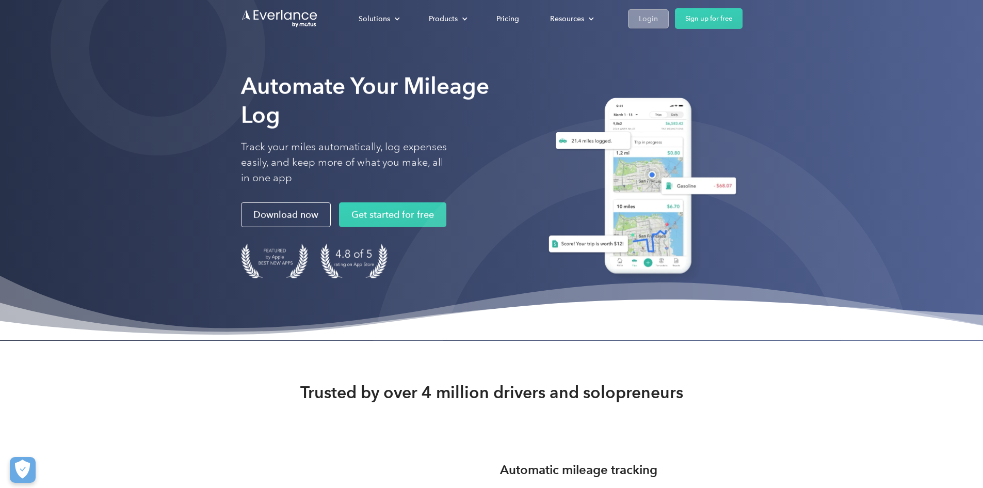 Image resolution: width=983 pixels, height=488 pixels. I want to click on strong: Automate Your Mileage Log, so click(365, 100).